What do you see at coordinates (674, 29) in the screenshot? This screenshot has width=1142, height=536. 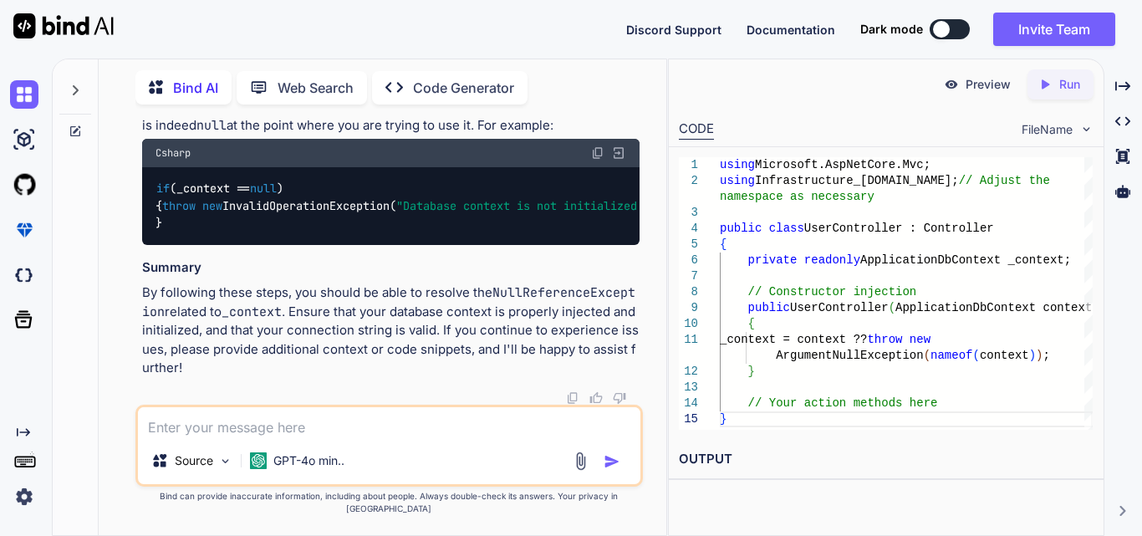 I see `button: Discord Support` at bounding box center [674, 29].